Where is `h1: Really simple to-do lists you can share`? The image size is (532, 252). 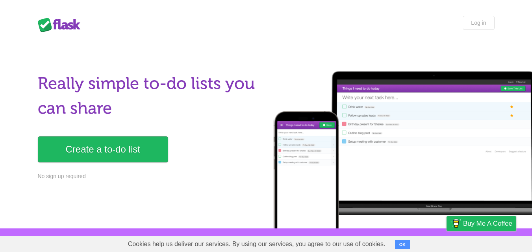 h1: Really simple to-do lists you can share is located at coordinates (150, 96).